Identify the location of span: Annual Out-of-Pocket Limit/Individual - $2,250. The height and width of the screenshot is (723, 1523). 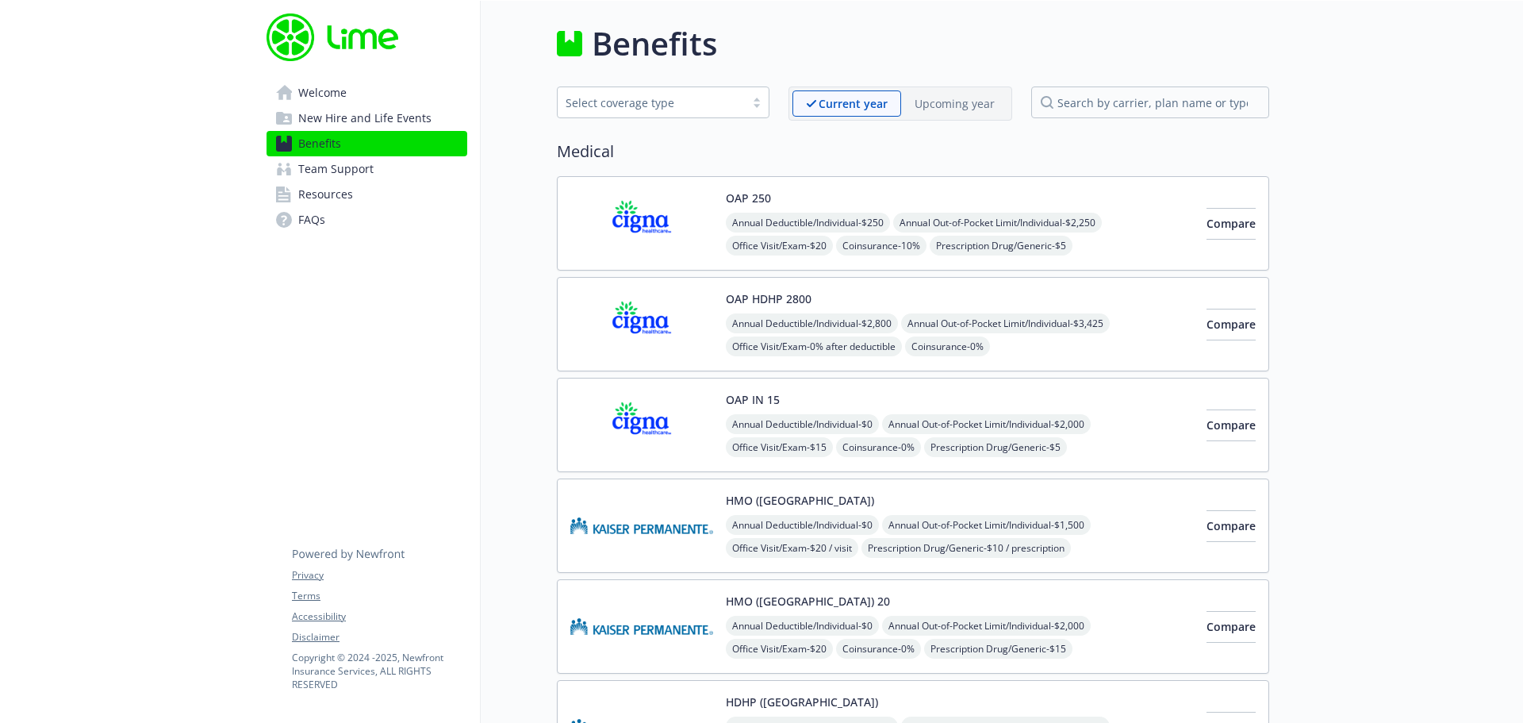
(997, 222).